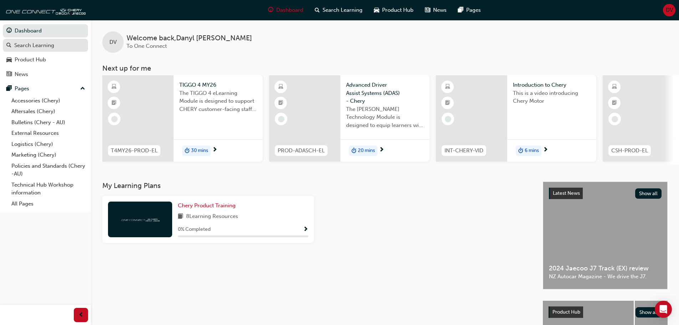 This screenshot has height=325, width=679. What do you see at coordinates (45, 52) in the screenshot?
I see `button: DashboardSearch LearningProduct HubNews` at bounding box center [45, 52].